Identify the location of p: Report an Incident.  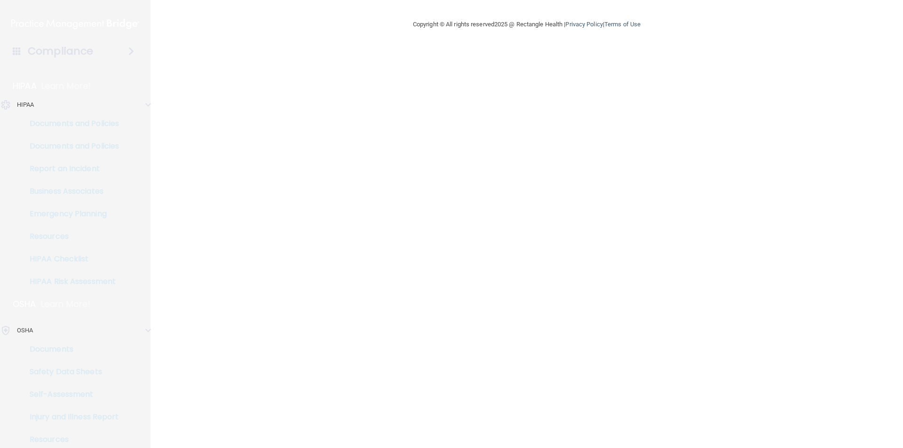
(70, 169).